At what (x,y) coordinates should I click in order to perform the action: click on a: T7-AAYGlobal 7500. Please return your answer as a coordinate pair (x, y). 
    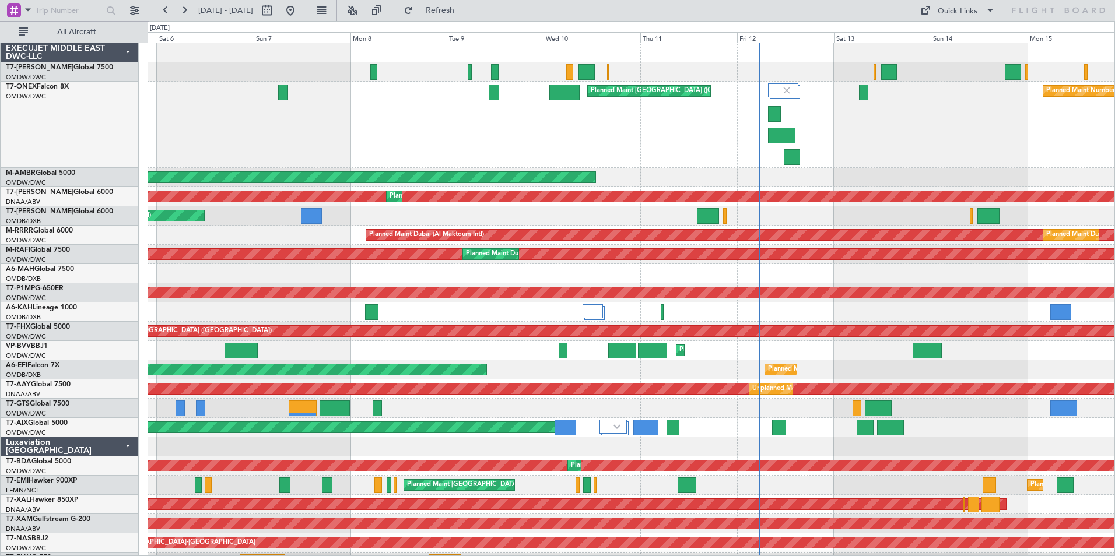
    Looking at the image, I should click on (38, 385).